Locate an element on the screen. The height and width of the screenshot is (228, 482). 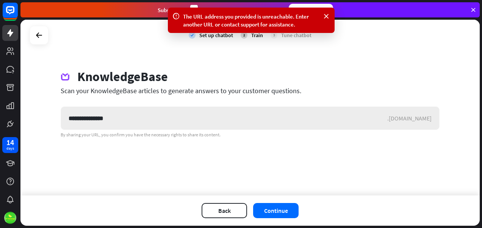
div: KnowledgeBase is located at coordinates (122, 76).